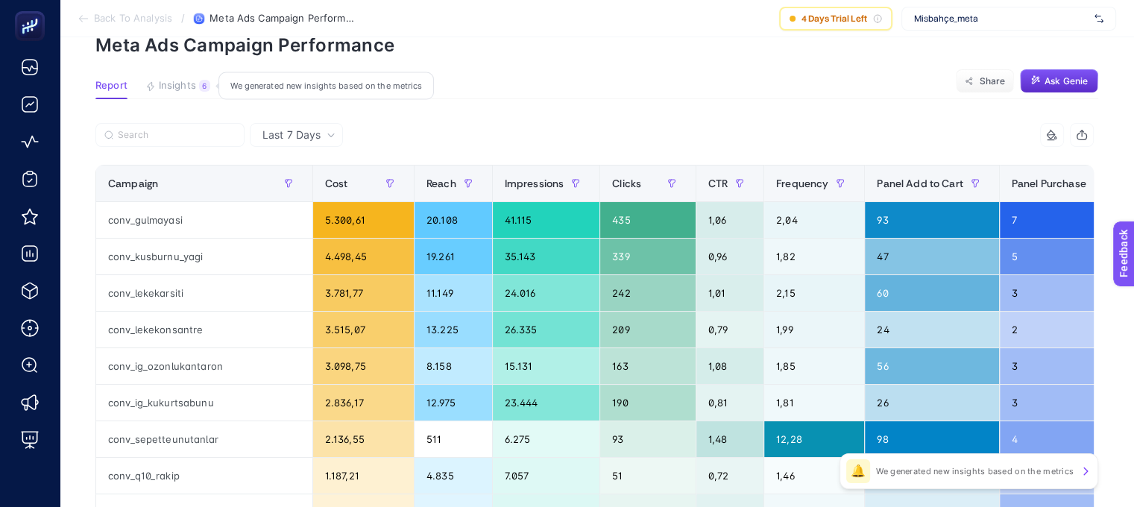 The height and width of the screenshot is (507, 1134). What do you see at coordinates (547, 366) in the screenshot?
I see `div: 15.131` at bounding box center [547, 366].